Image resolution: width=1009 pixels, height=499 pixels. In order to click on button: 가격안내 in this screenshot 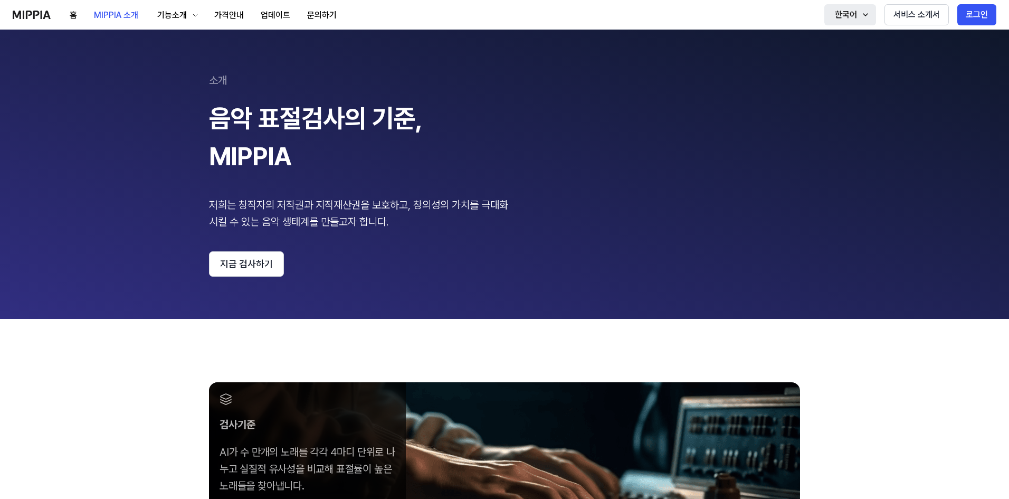, I will do `click(229, 15)`.